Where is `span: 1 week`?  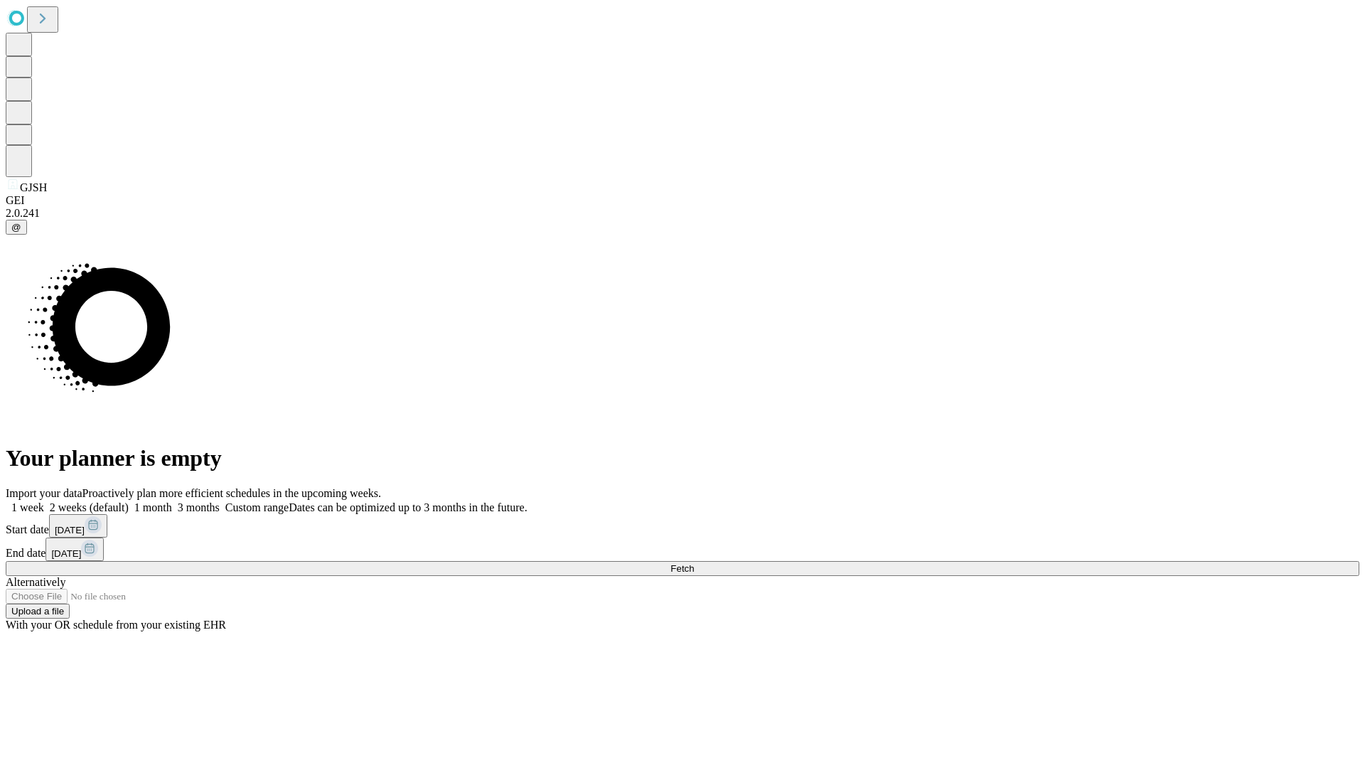 span: 1 week is located at coordinates (28, 507).